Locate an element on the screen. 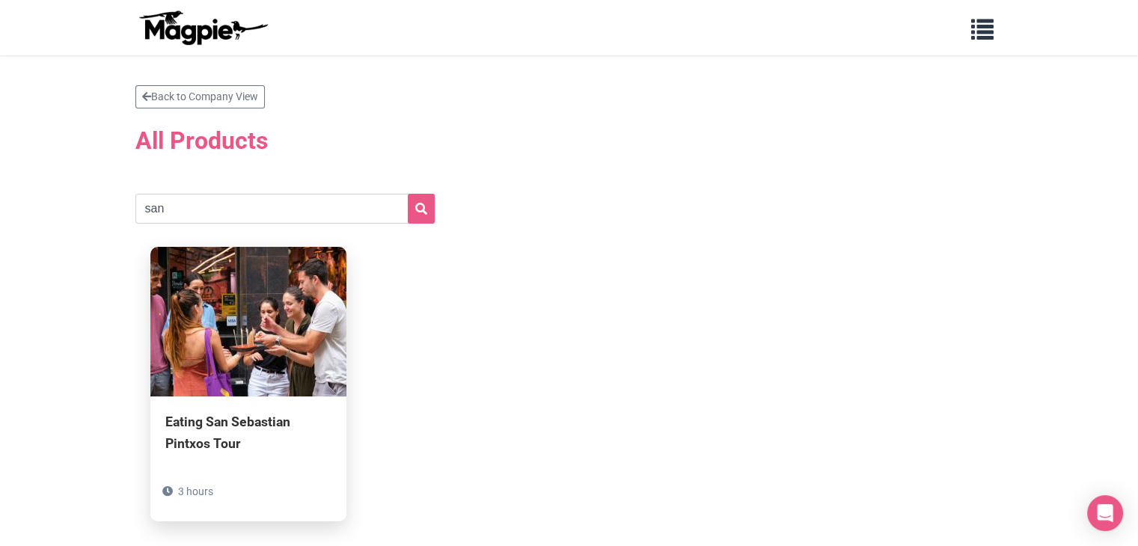 This screenshot has height=546, width=1138. span: 3 hours is located at coordinates (195, 491).